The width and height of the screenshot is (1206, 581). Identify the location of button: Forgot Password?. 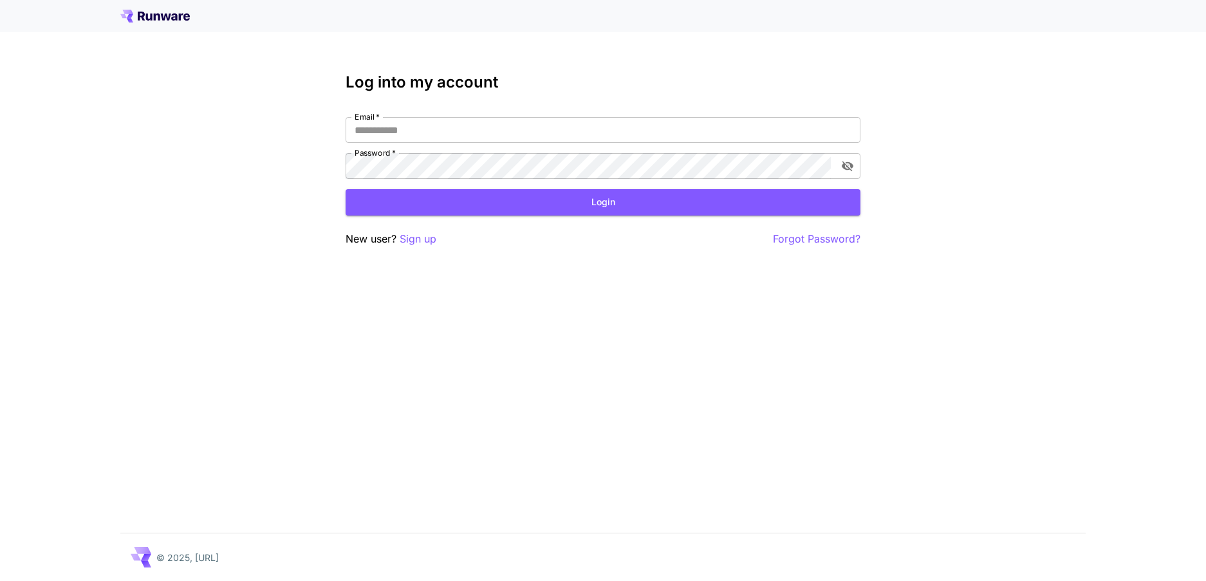
(817, 239).